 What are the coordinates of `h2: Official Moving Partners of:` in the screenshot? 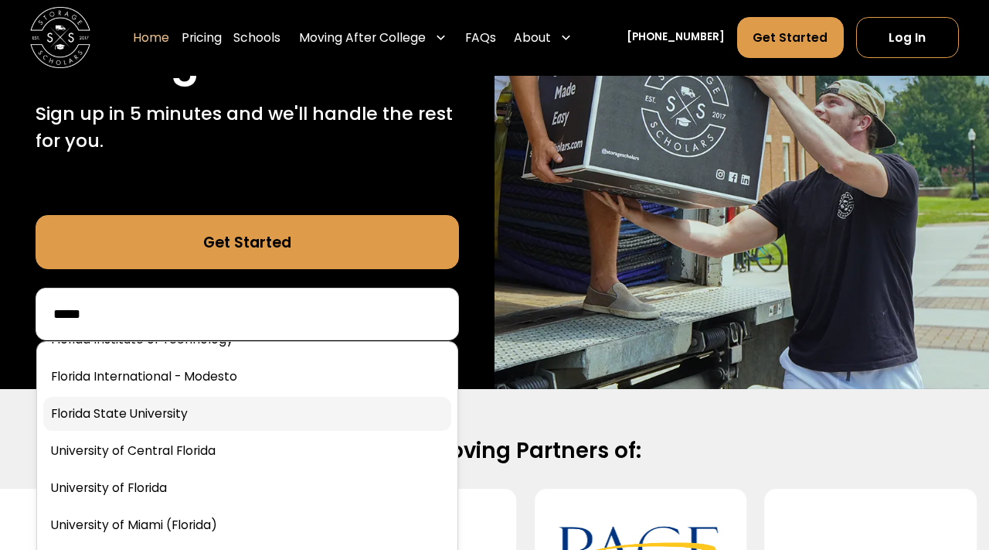 It's located at (495, 451).